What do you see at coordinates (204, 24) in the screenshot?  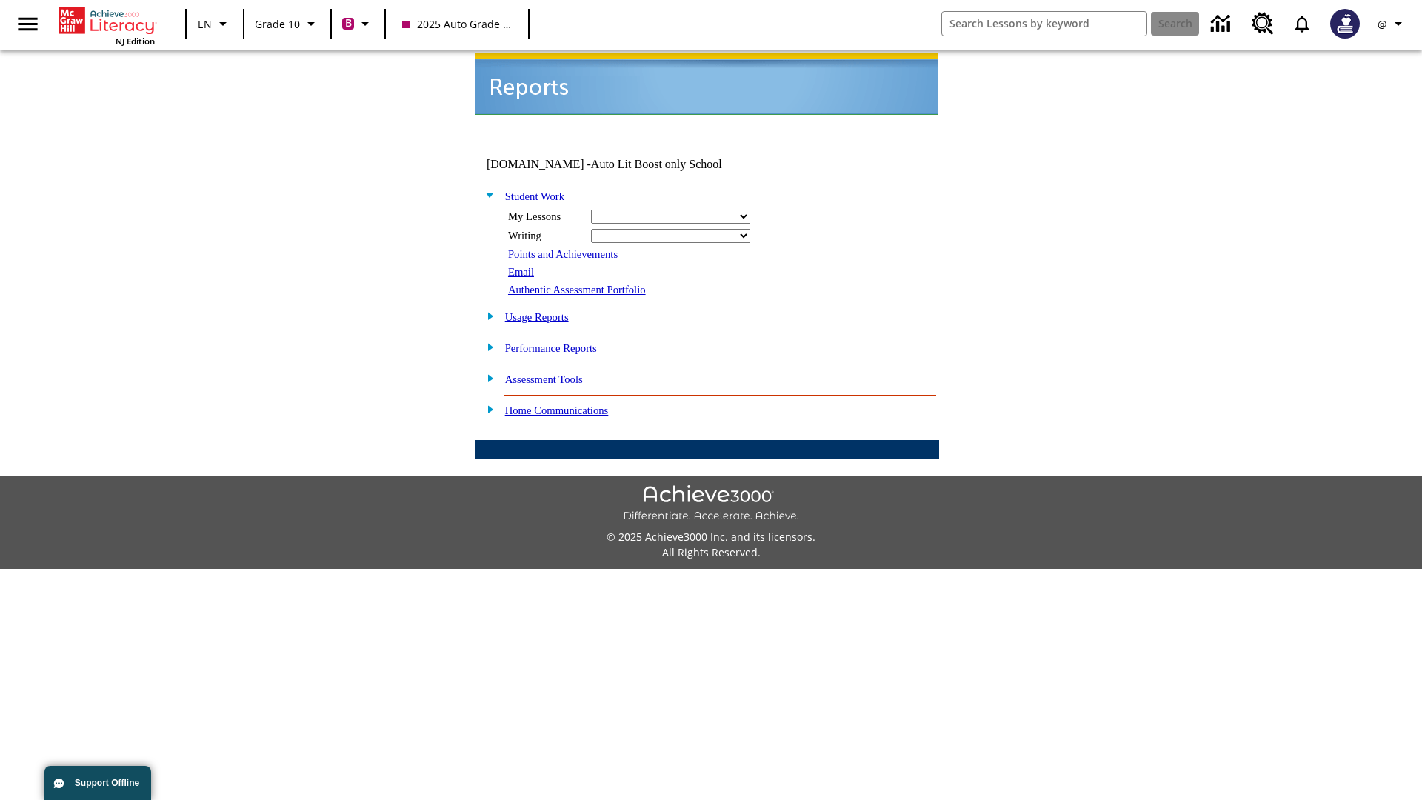 I see `span: EN` at bounding box center [204, 24].